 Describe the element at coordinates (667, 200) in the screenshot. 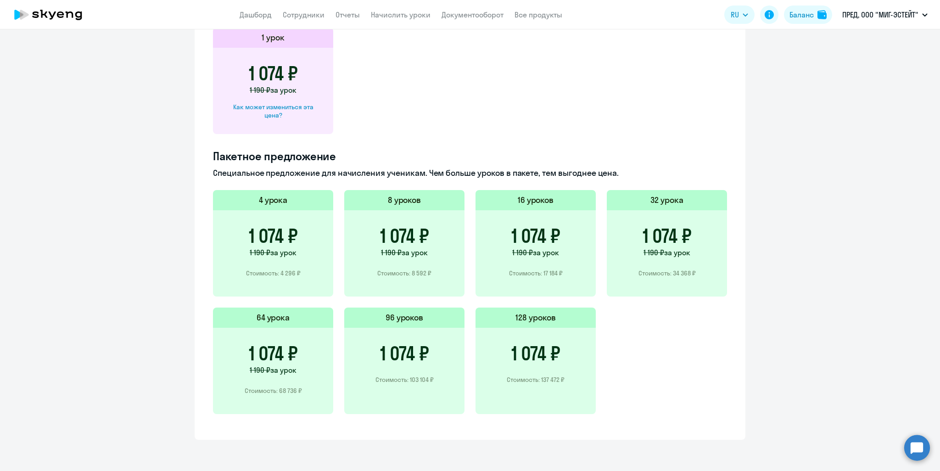

I see `h5: 32 урока` at that location.